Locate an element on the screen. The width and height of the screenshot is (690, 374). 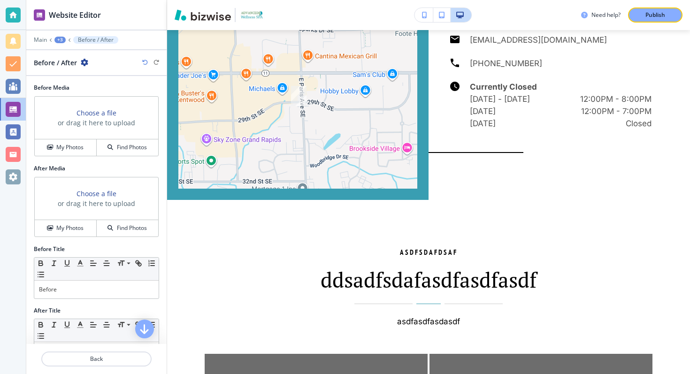
p: Publish is located at coordinates (655, 15).